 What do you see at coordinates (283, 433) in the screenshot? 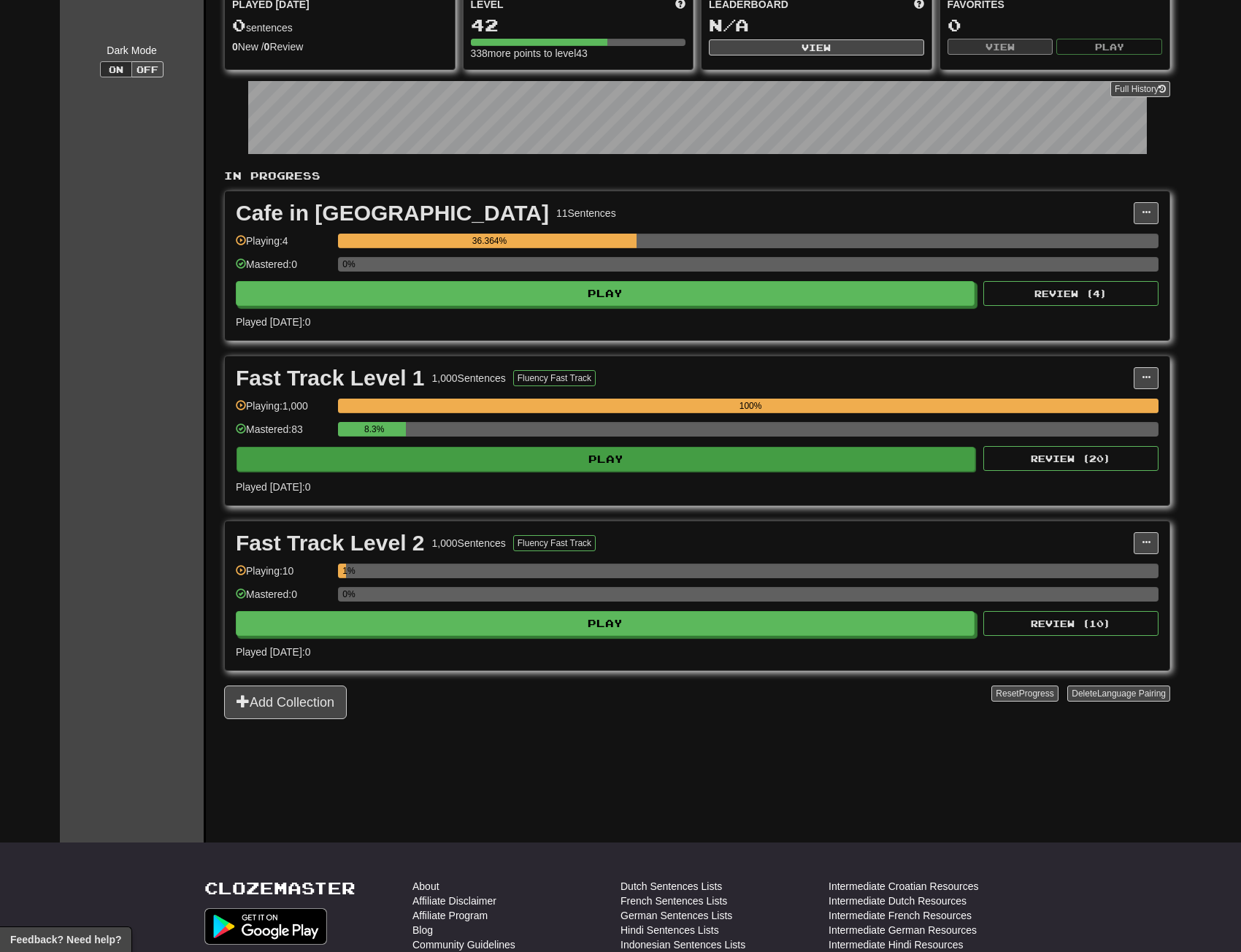
I see `div: Mastered: 83` at bounding box center [283, 433].